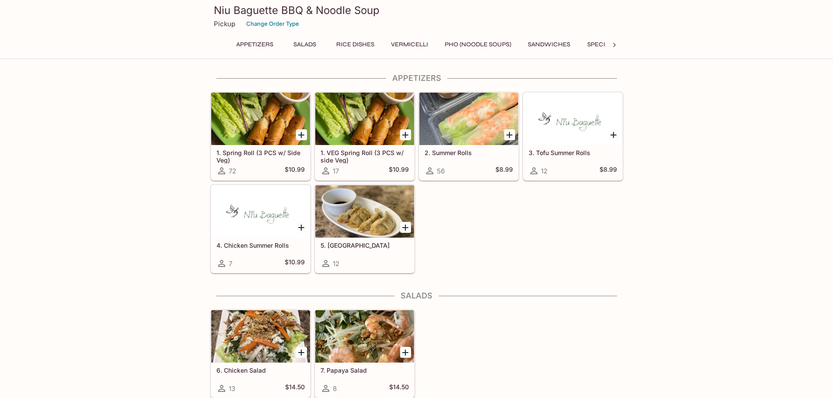 The height and width of the screenshot is (398, 833). What do you see at coordinates (305, 45) in the screenshot?
I see `button: Salads` at bounding box center [305, 45].